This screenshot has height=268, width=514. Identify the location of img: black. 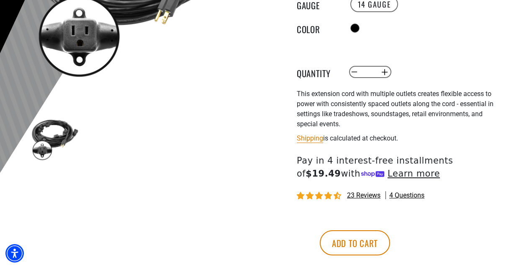
(55, 137).